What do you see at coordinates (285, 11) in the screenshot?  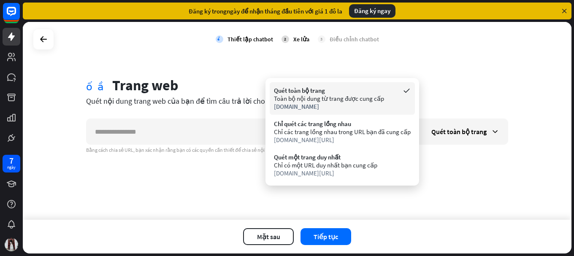 I see `font: ngày để nhận tháng đầu tiên với giá 1 đô la` at bounding box center [285, 11].